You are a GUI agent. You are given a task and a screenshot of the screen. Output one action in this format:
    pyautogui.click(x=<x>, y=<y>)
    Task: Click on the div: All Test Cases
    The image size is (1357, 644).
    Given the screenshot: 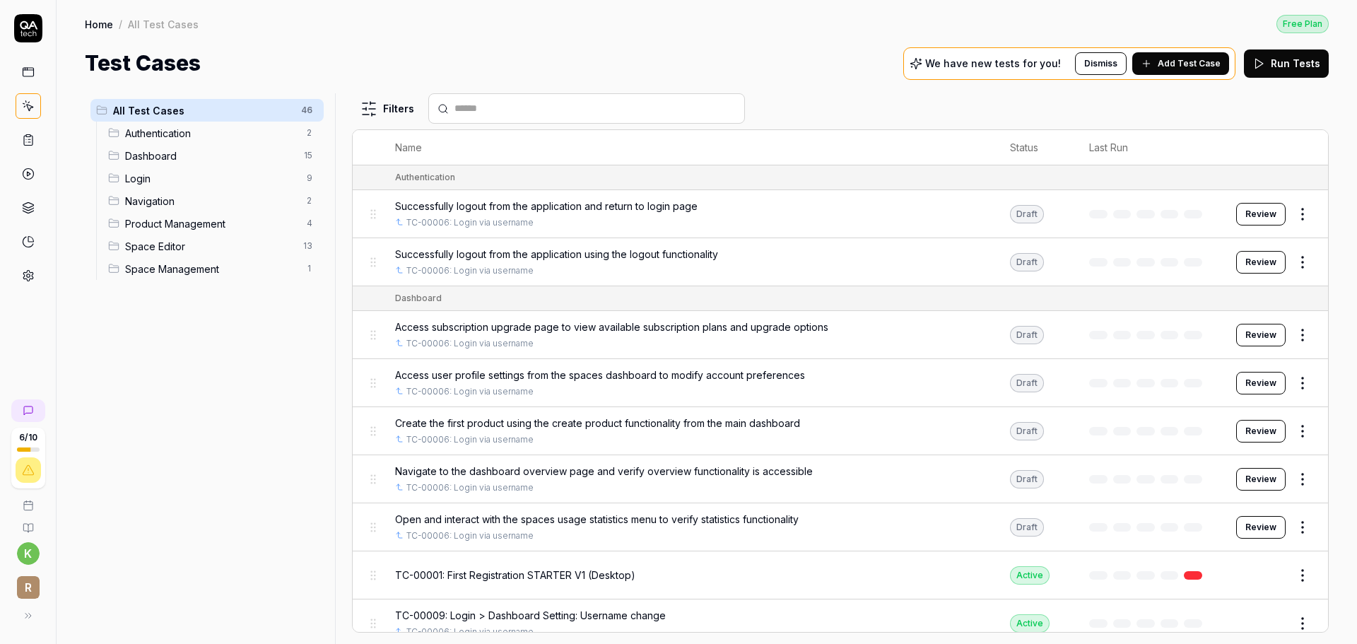 What is the action you would take?
    pyautogui.click(x=163, y=24)
    